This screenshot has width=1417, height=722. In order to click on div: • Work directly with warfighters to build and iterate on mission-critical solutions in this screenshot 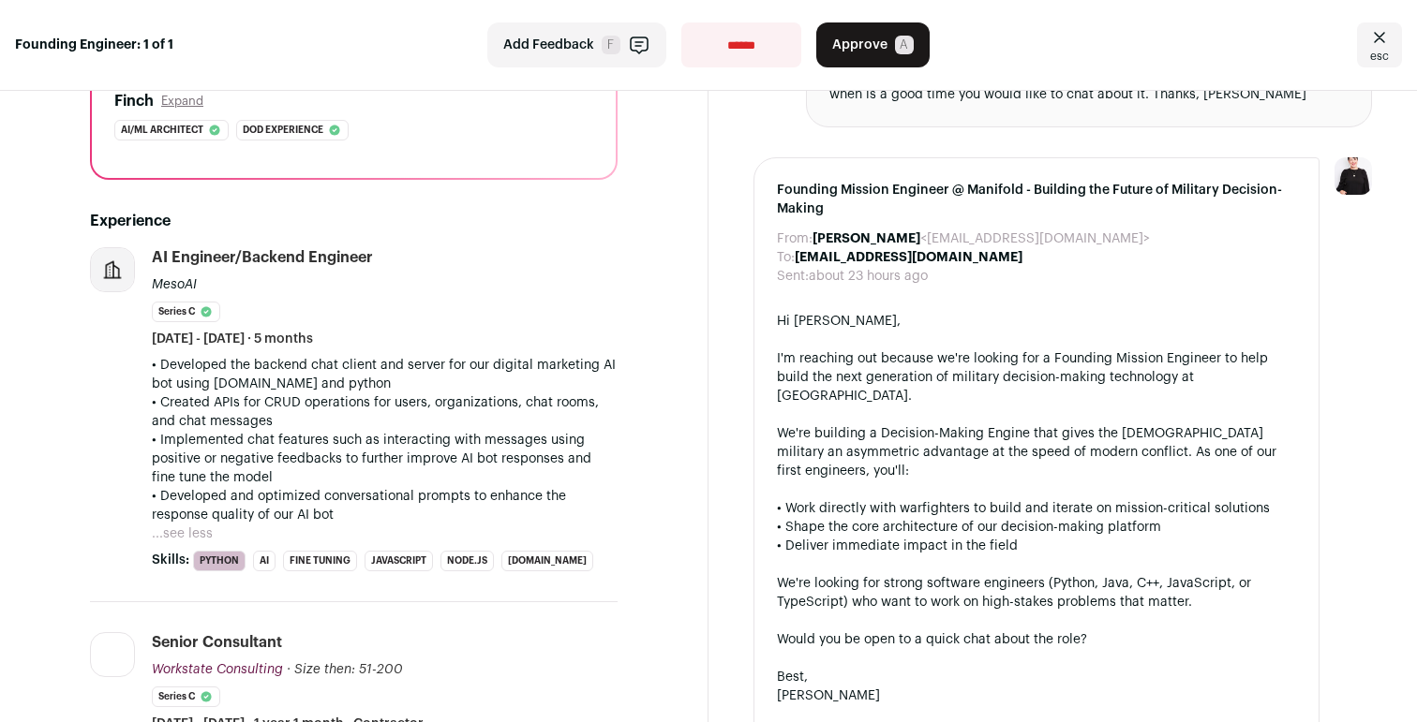, I will do `click(1036, 509)`.